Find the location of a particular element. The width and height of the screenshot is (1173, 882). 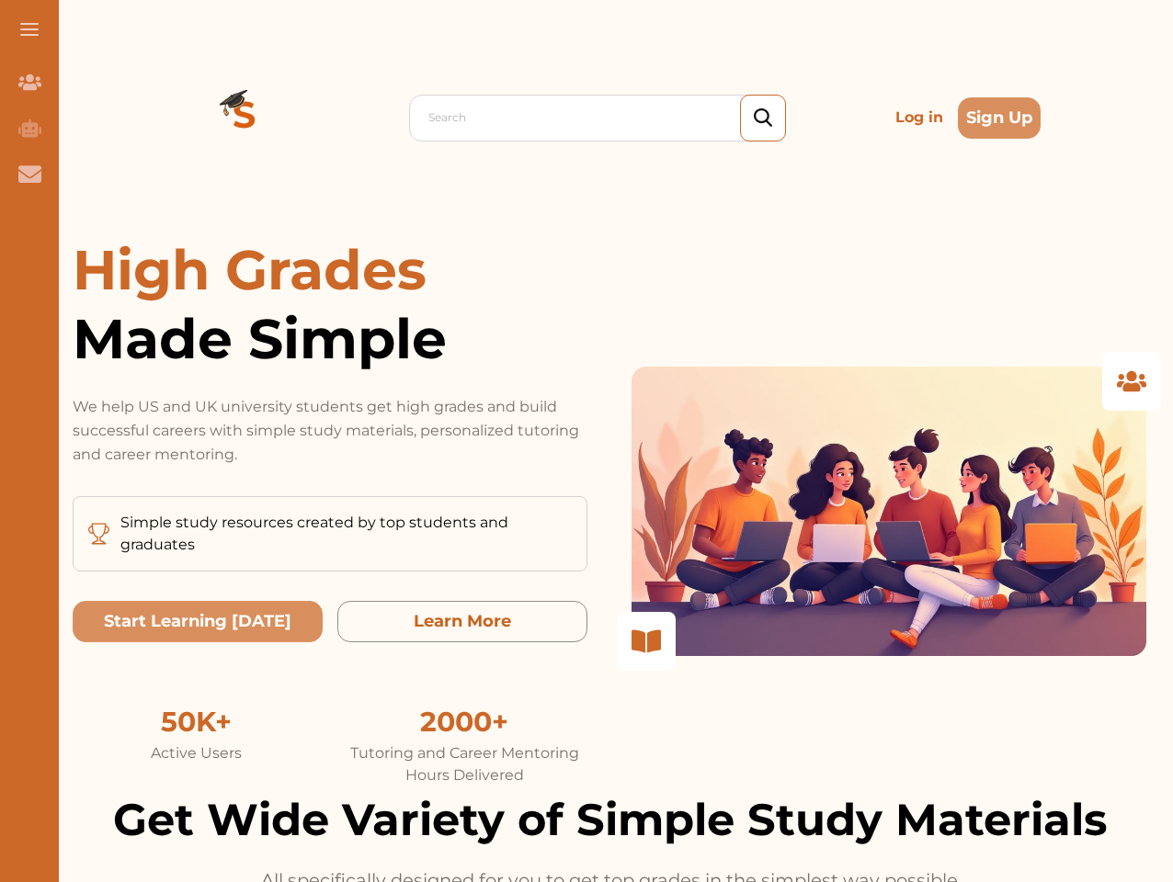

div: 50K+ is located at coordinates (196, 722).